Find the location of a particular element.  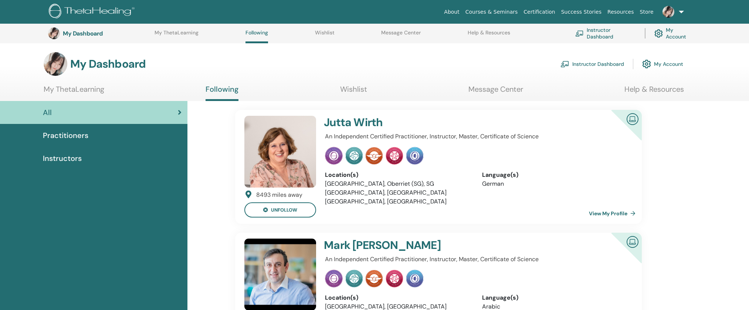

span: Practitioners is located at coordinates (65, 135).